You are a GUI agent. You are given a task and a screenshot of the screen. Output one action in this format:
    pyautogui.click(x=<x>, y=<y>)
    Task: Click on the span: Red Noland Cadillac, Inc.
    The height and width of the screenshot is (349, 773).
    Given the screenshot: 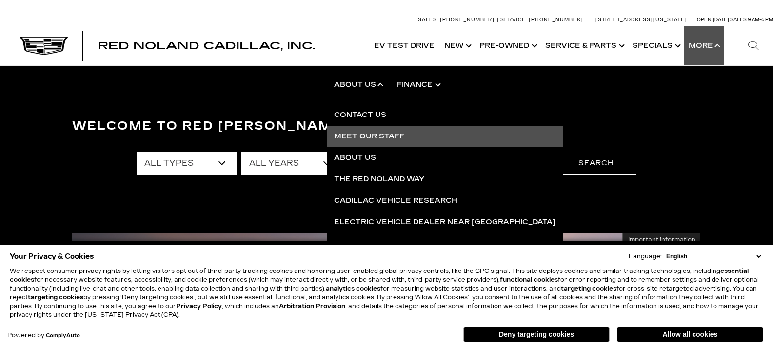 What is the action you would take?
    pyautogui.click(x=206, y=46)
    